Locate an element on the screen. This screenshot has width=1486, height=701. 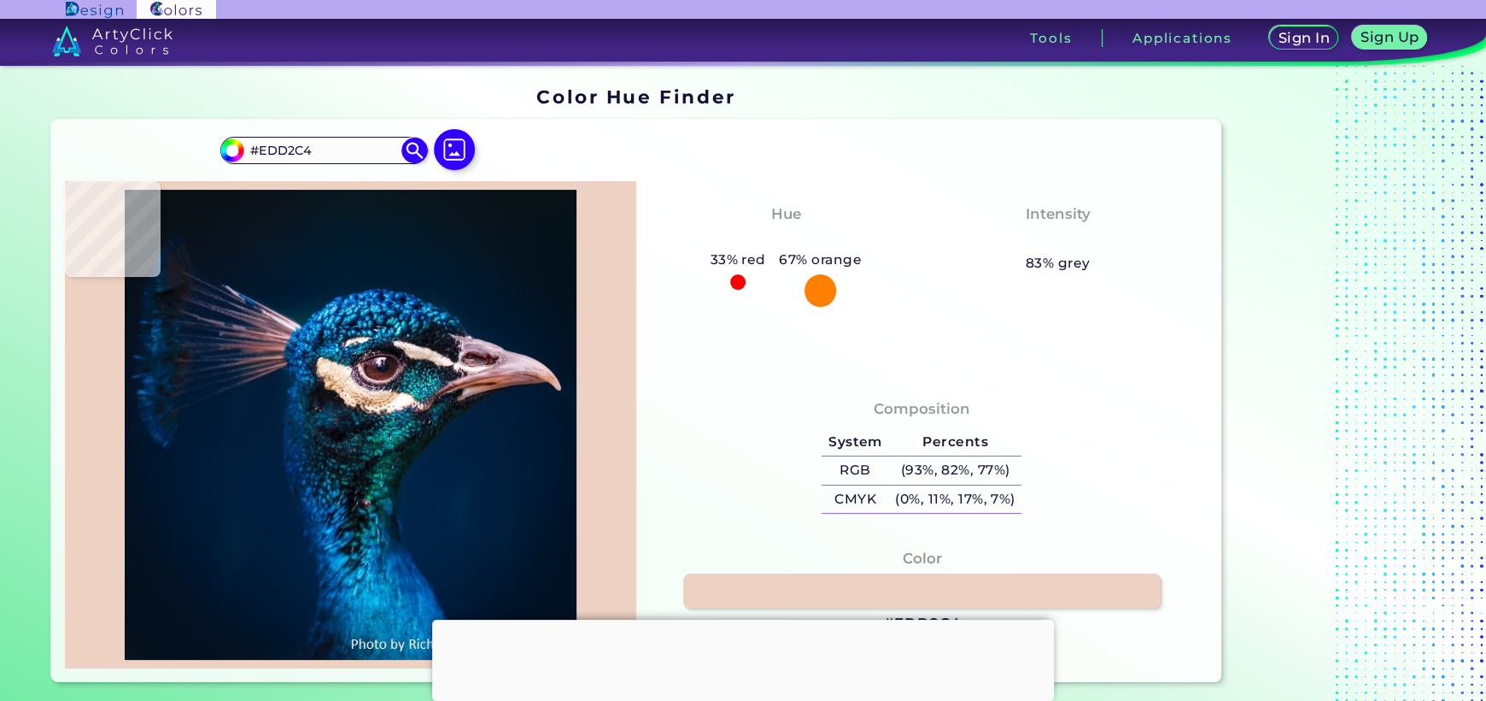
h4: Hue is located at coordinates (786, 214).